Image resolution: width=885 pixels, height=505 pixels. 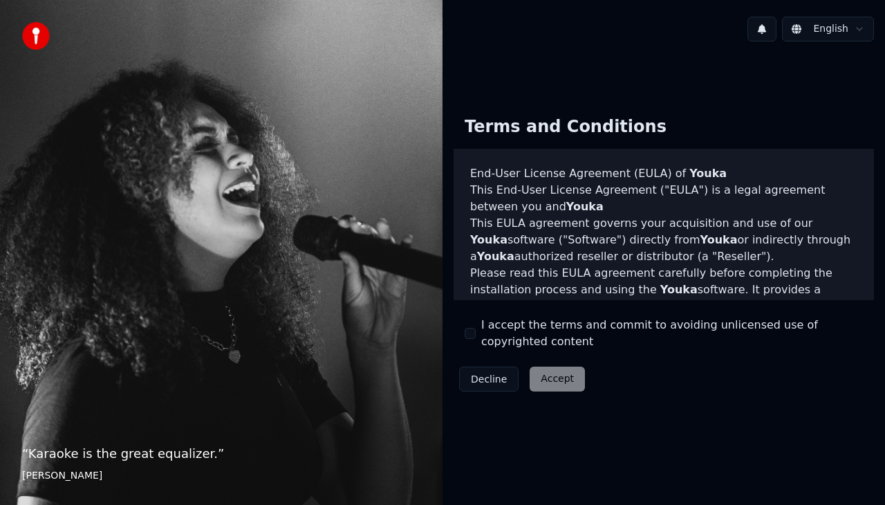 I want to click on h3: End-User License Agreement (EULA) of, so click(x=664, y=173).